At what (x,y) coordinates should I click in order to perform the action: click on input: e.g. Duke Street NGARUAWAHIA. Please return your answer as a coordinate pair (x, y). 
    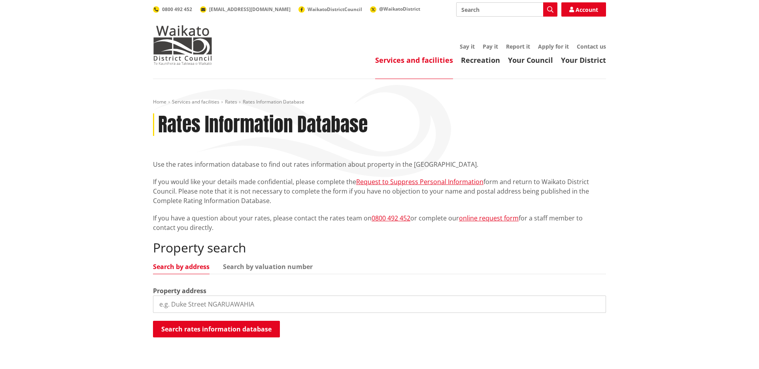
    Looking at the image, I should click on (380, 304).